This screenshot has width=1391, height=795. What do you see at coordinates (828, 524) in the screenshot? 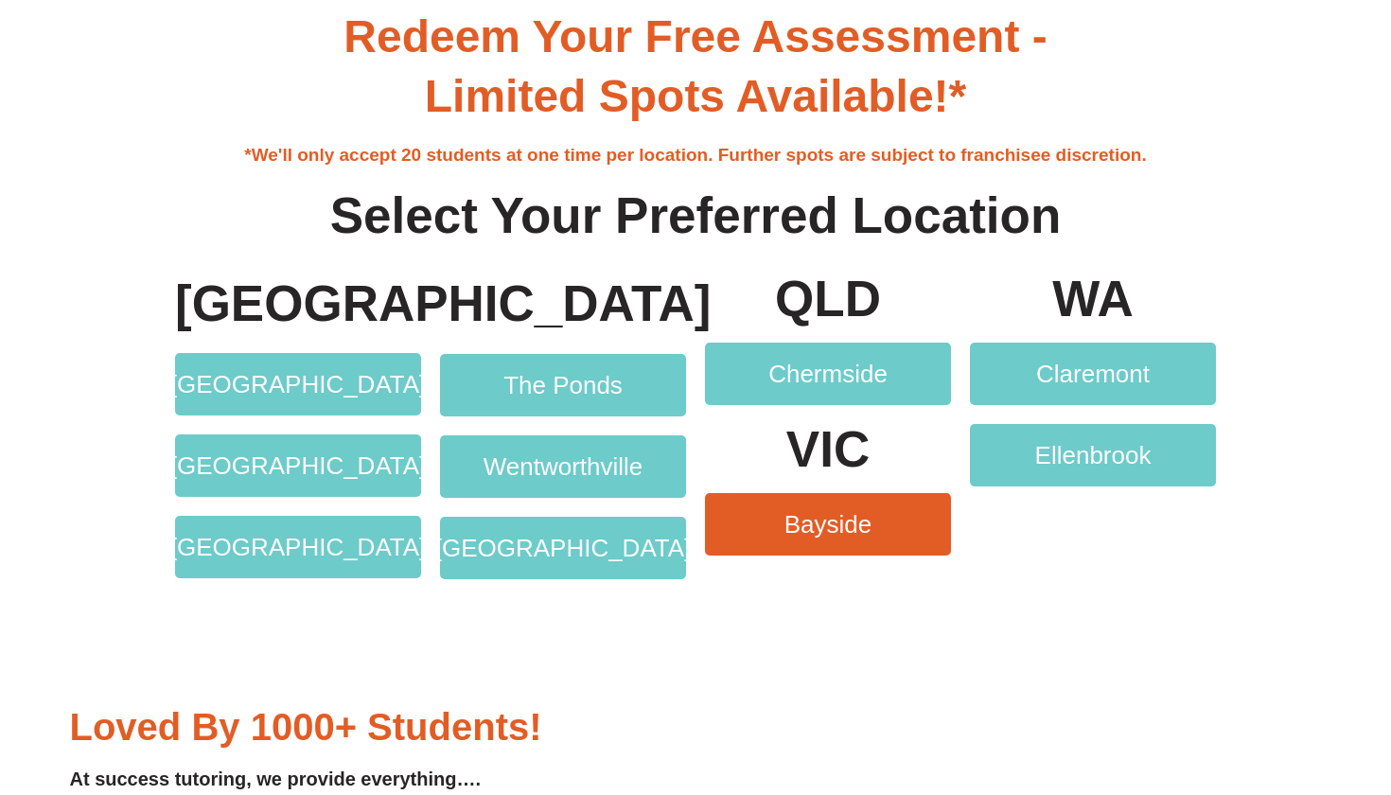
I see `a: Bayside` at bounding box center [828, 524].